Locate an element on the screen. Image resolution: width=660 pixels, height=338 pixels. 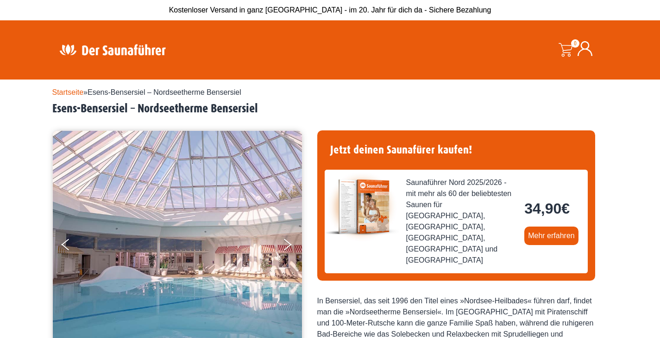
span: Esens-Bensersiel – Nordseetherme Bensersiel is located at coordinates (164, 92).